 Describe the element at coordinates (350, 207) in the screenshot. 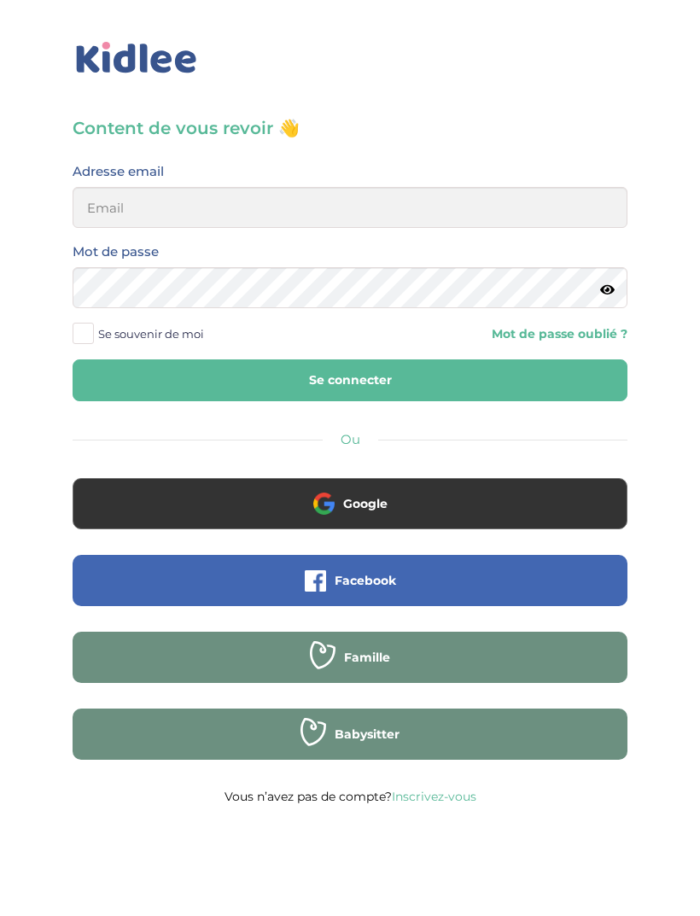

I see `input: Email` at that location.